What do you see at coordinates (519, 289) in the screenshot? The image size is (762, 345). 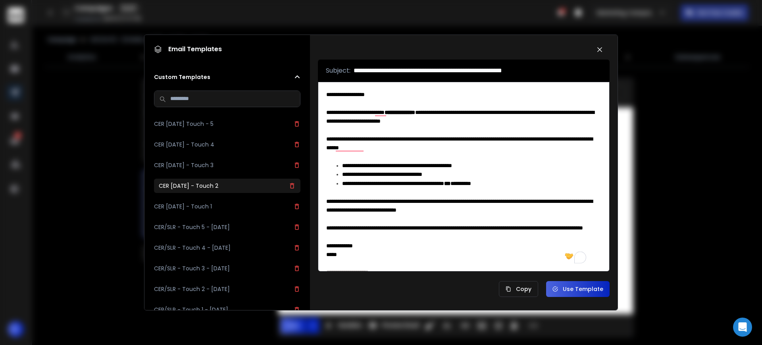 I see `button: Copy` at bounding box center [519, 289].